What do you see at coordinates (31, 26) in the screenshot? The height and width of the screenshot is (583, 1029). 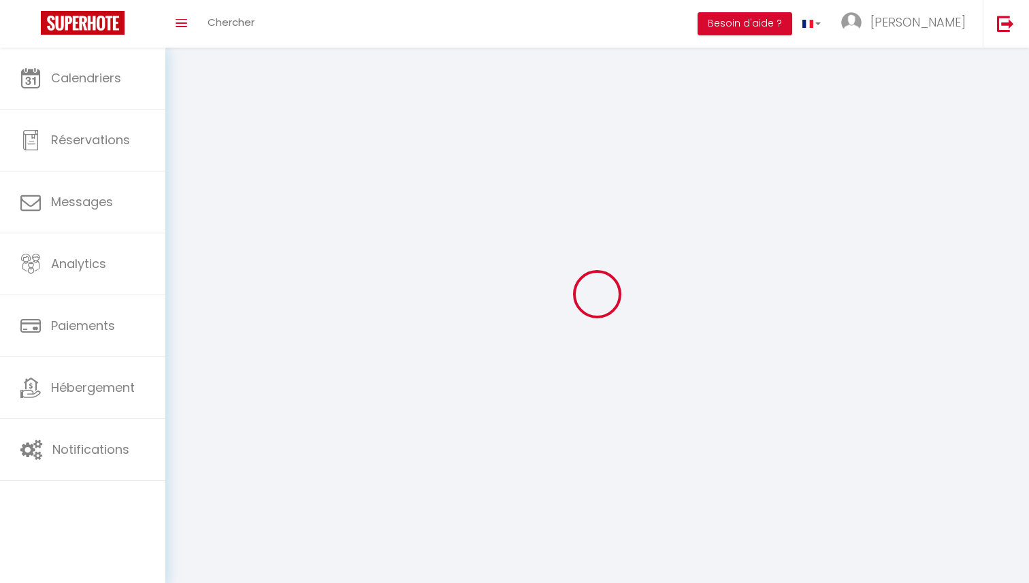 I see `button: Ouvrir le widget de chat LiveChat` at bounding box center [31, 26].